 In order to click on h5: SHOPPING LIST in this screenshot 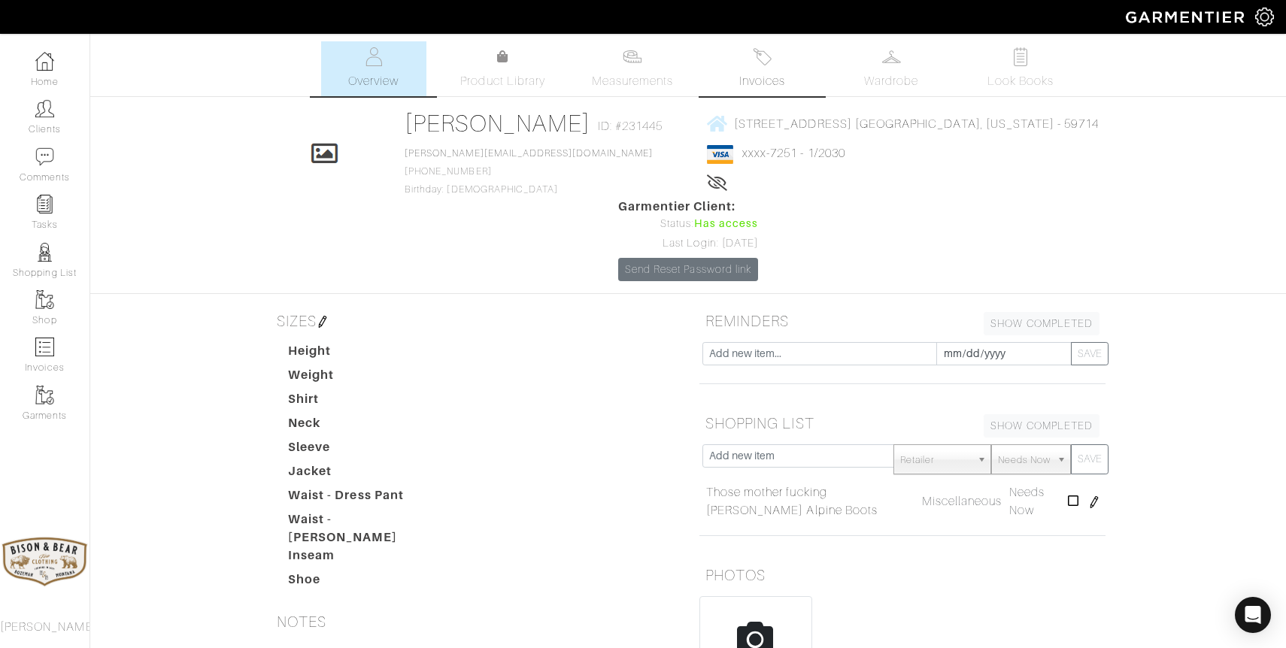, I will do `click(902, 423)`.